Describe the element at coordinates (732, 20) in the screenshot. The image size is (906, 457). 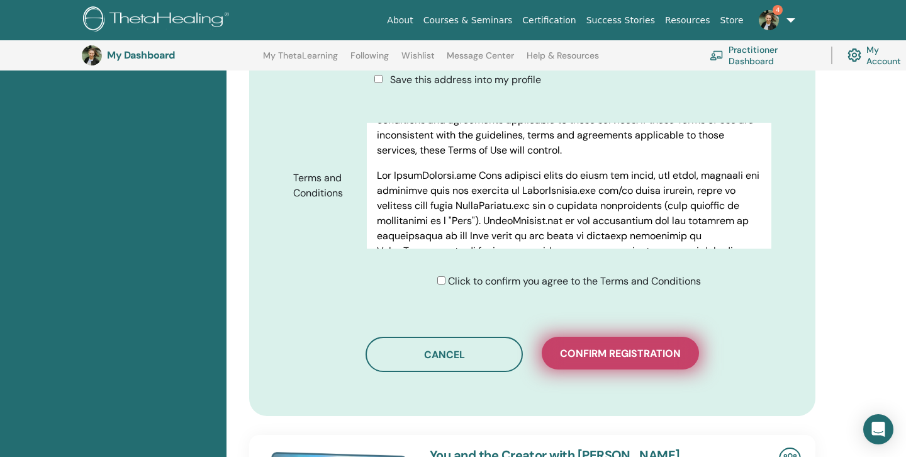
I see `a: Store` at that location.